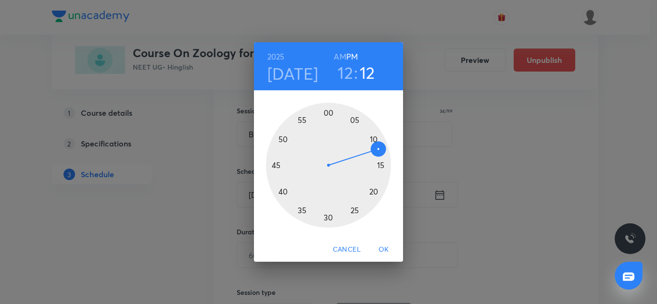 The width and height of the screenshot is (657, 304). What do you see at coordinates (276, 57) in the screenshot?
I see `h6: 2025` at bounding box center [276, 57].